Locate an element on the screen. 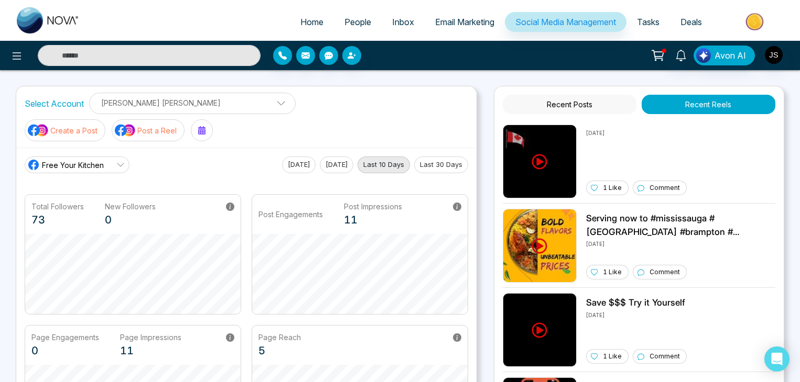 Image resolution: width=800 pixels, height=382 pixels. span: Home is located at coordinates (312, 22).